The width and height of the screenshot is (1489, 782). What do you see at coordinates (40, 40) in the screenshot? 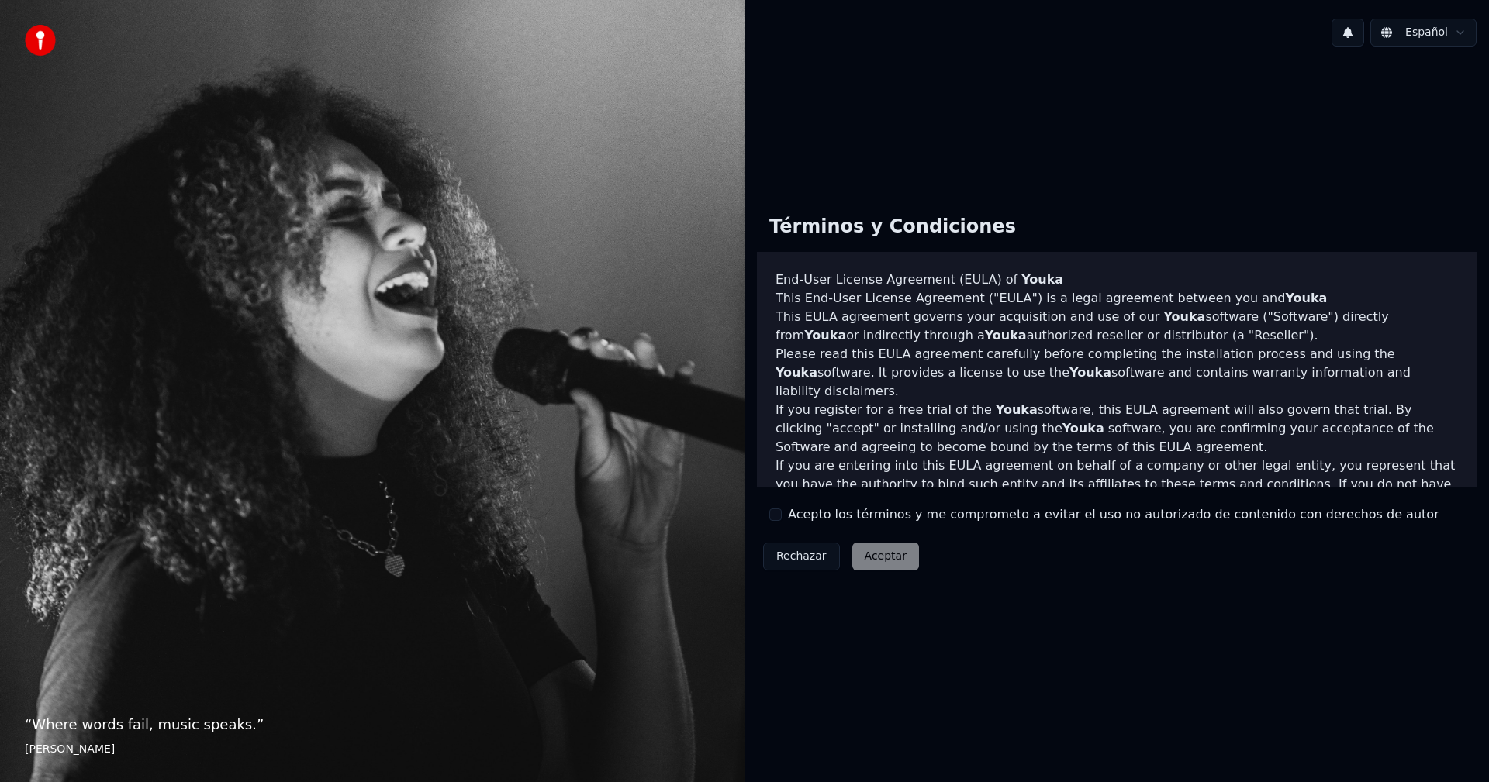
I see `img: youka` at bounding box center [40, 40].